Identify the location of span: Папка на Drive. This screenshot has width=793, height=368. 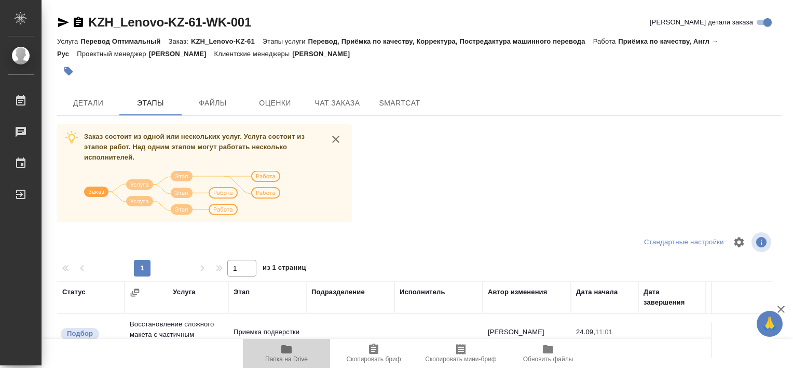
(287, 359).